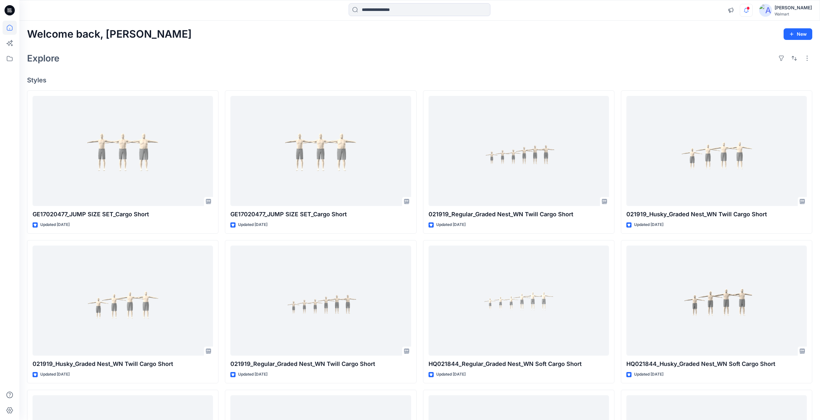  I want to click on button: New, so click(797, 34).